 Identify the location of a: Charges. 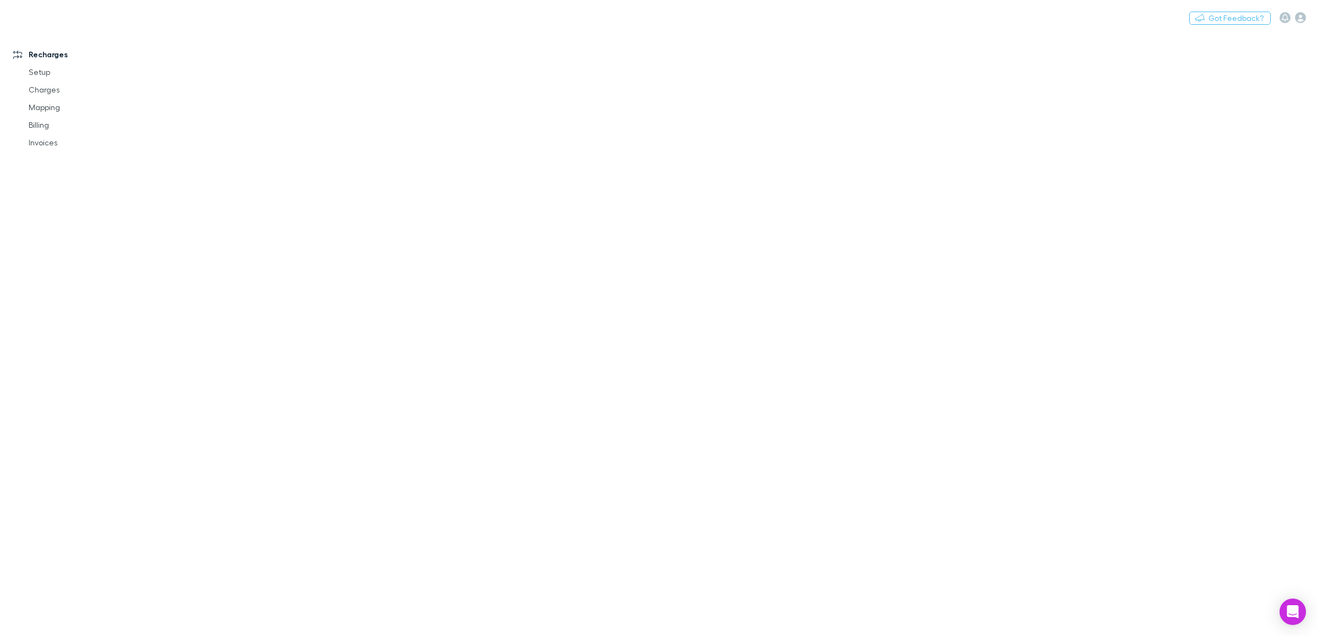
(87, 90).